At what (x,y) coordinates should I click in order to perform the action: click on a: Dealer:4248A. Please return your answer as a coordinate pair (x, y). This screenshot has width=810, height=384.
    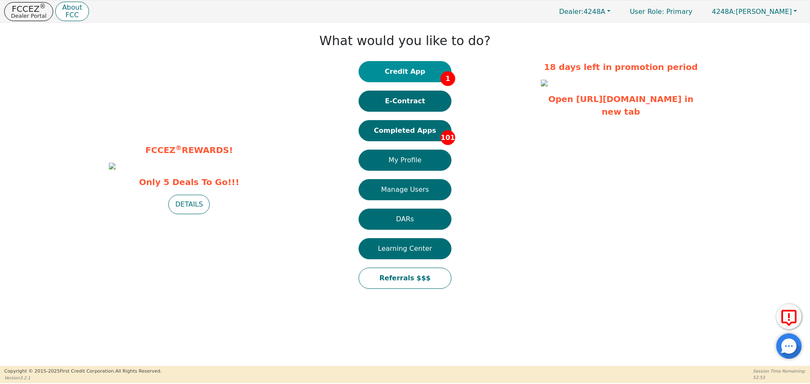
    Looking at the image, I should click on (585, 11).